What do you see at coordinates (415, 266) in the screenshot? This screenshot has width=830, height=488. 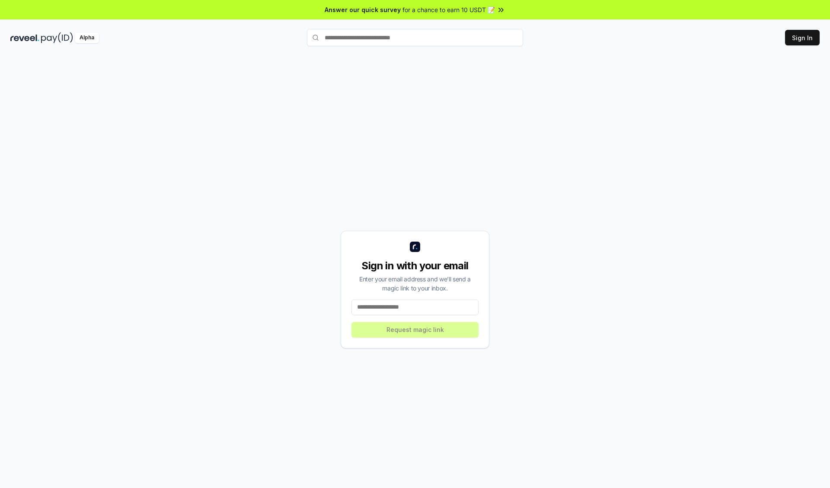 I see `div: Sign in with your email` at bounding box center [415, 266].